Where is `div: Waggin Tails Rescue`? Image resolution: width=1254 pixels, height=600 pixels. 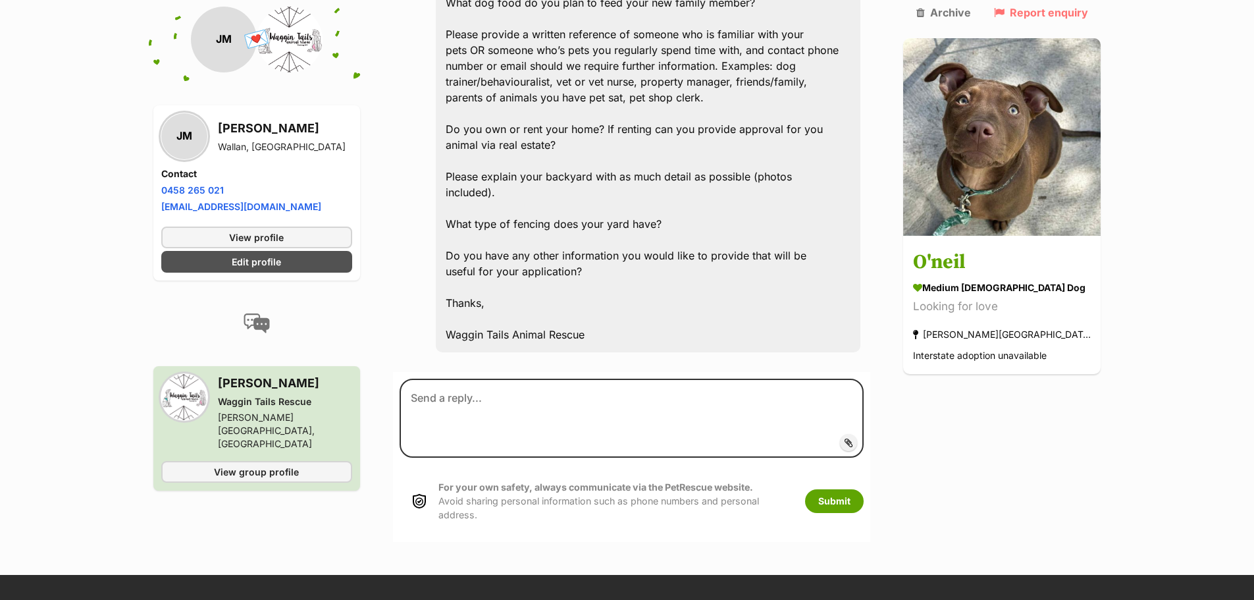
div: Waggin Tails Rescue is located at coordinates (285, 402).